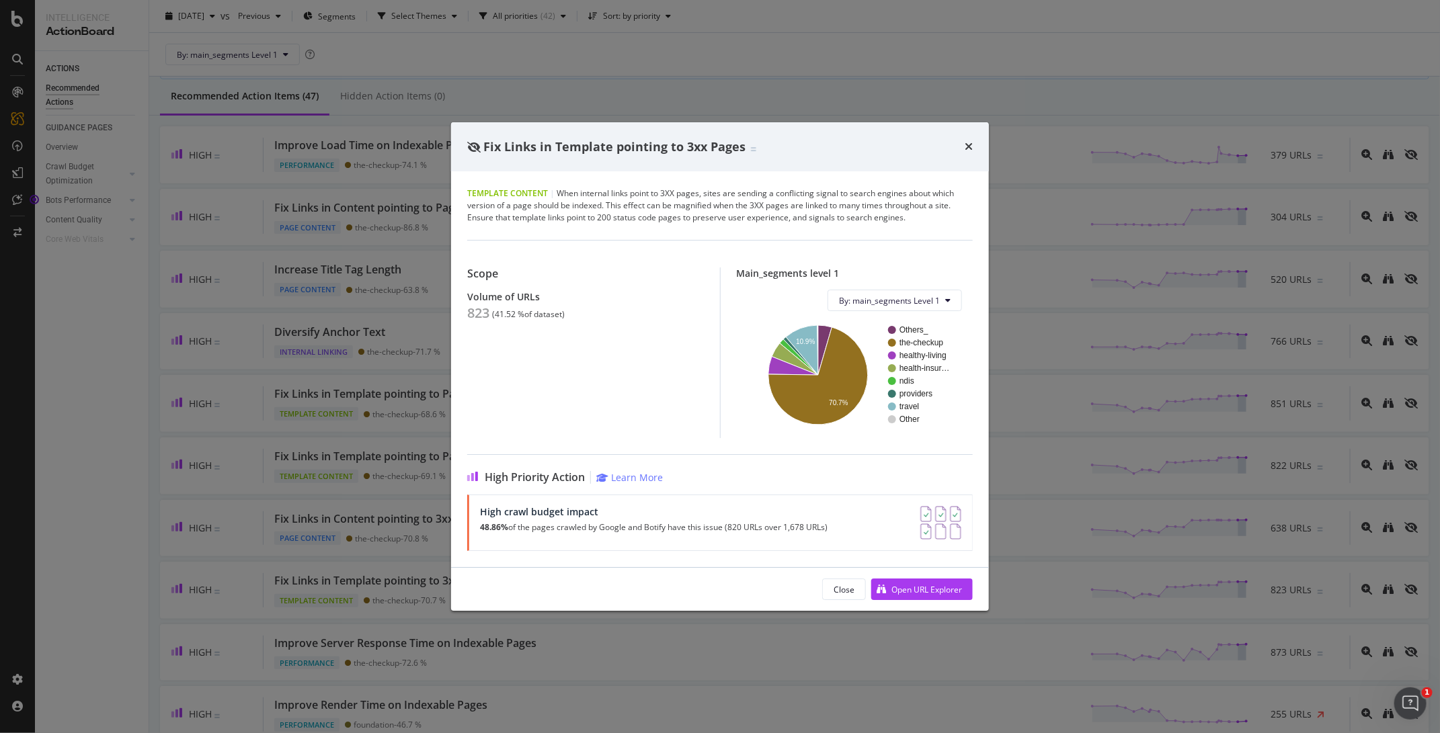  What do you see at coordinates (528, 315) in the screenshot?
I see `div: ( 41.52 % of dataset )` at bounding box center [528, 315].